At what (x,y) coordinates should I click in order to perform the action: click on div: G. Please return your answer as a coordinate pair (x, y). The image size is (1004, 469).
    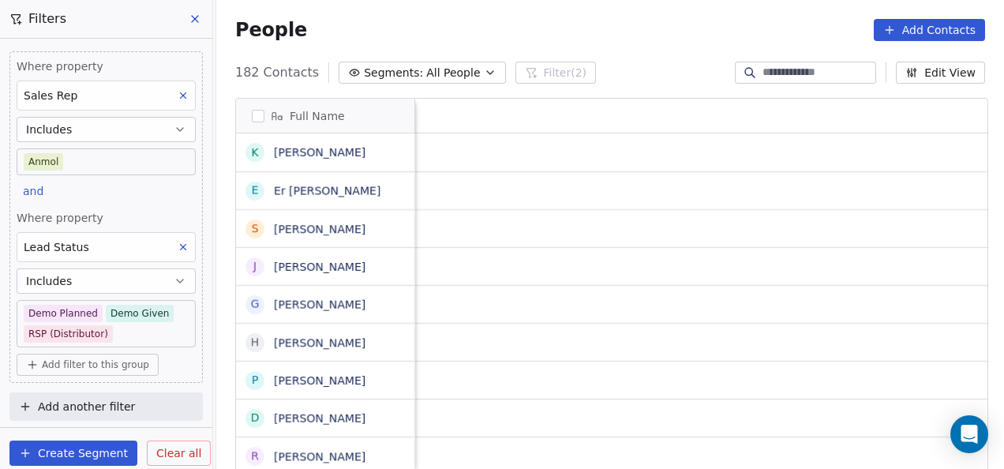
    Looking at the image, I should click on (255, 304).